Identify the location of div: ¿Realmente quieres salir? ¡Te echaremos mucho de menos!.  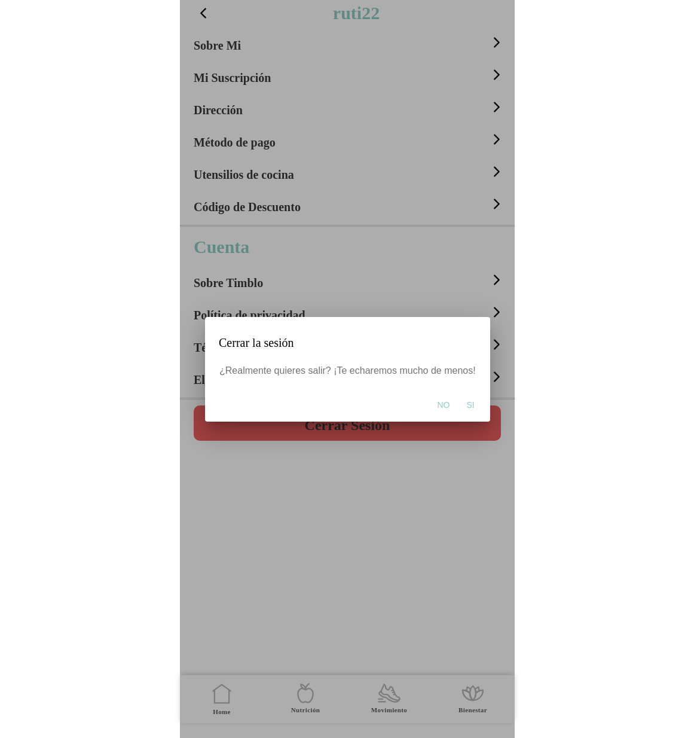
(347, 377).